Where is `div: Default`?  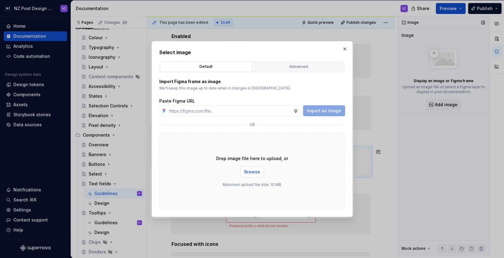
div: Default is located at coordinates (206, 67).